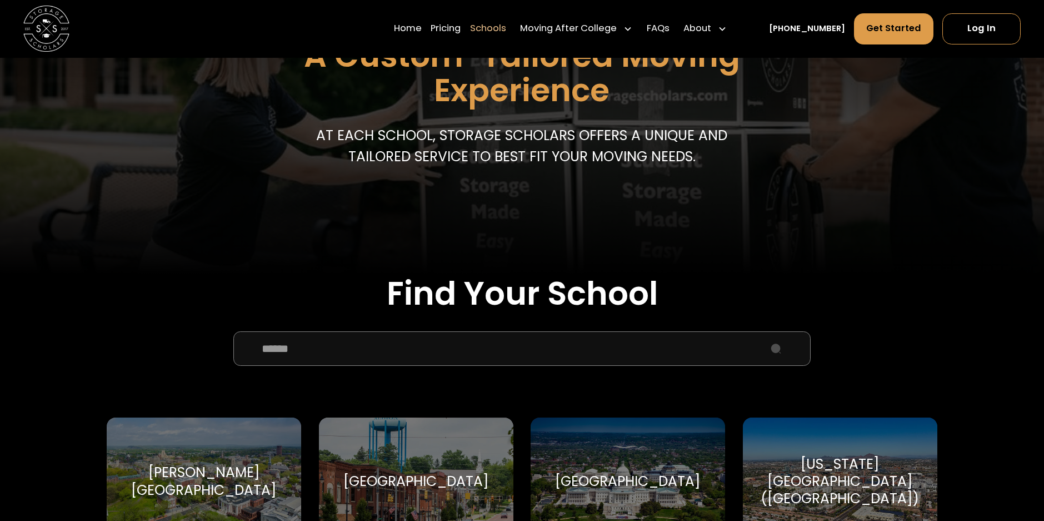 This screenshot has height=521, width=1044. I want to click on a: Get Started, so click(893, 29).